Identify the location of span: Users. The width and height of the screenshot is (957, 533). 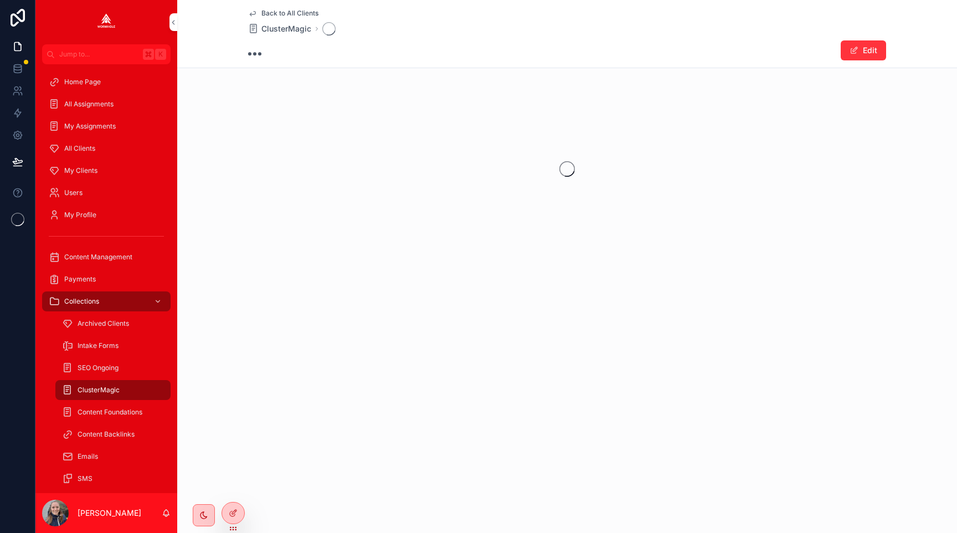
(73, 193).